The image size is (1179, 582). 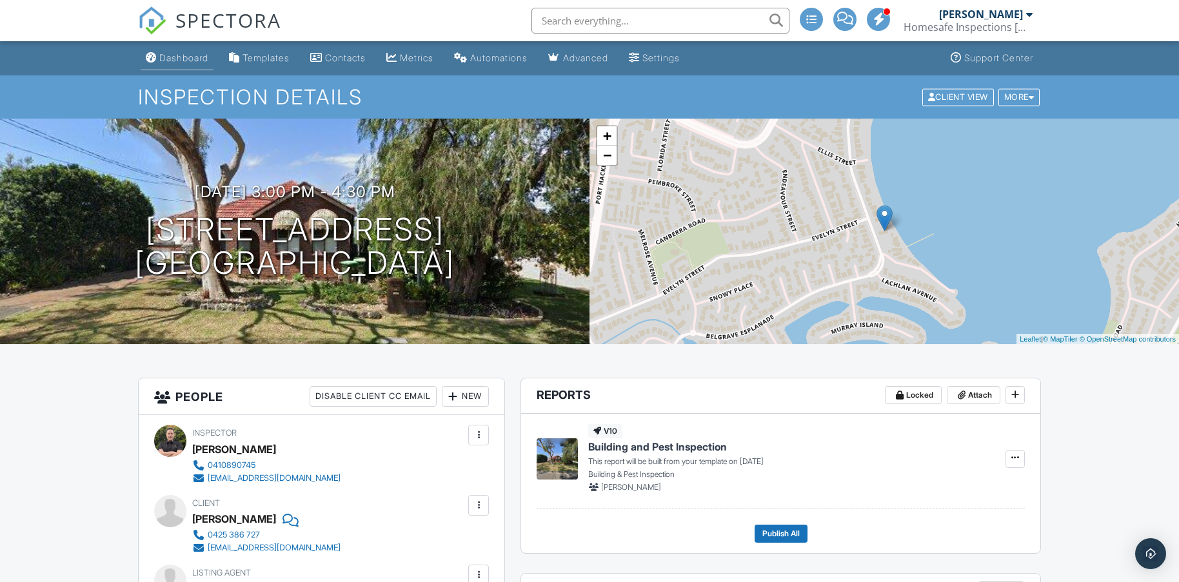 I want to click on span: Client, so click(x=206, y=503).